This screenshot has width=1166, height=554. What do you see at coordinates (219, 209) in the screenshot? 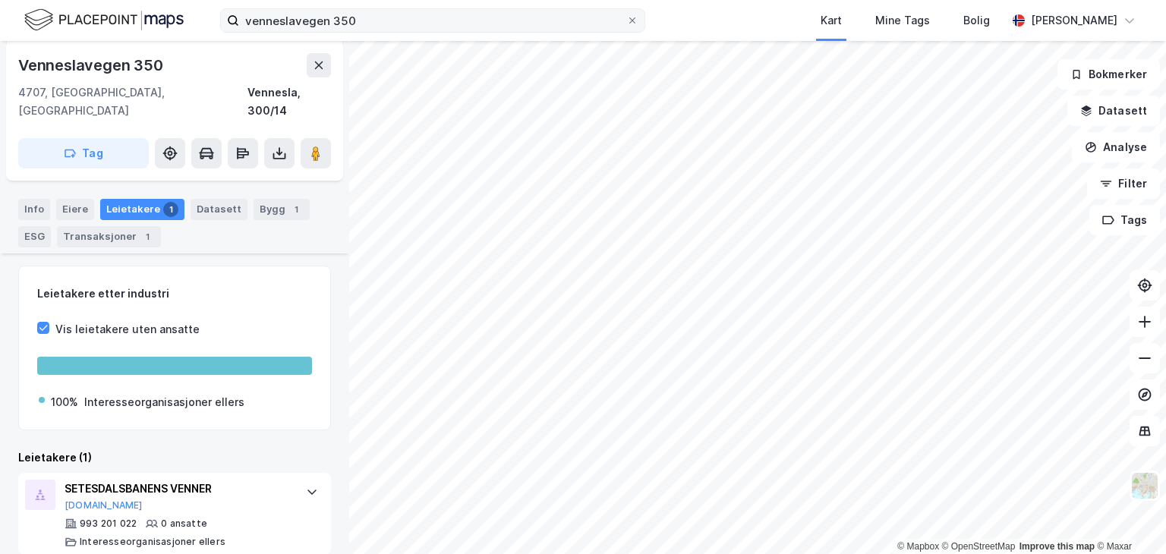
I see `div: Datasett` at bounding box center [219, 209].